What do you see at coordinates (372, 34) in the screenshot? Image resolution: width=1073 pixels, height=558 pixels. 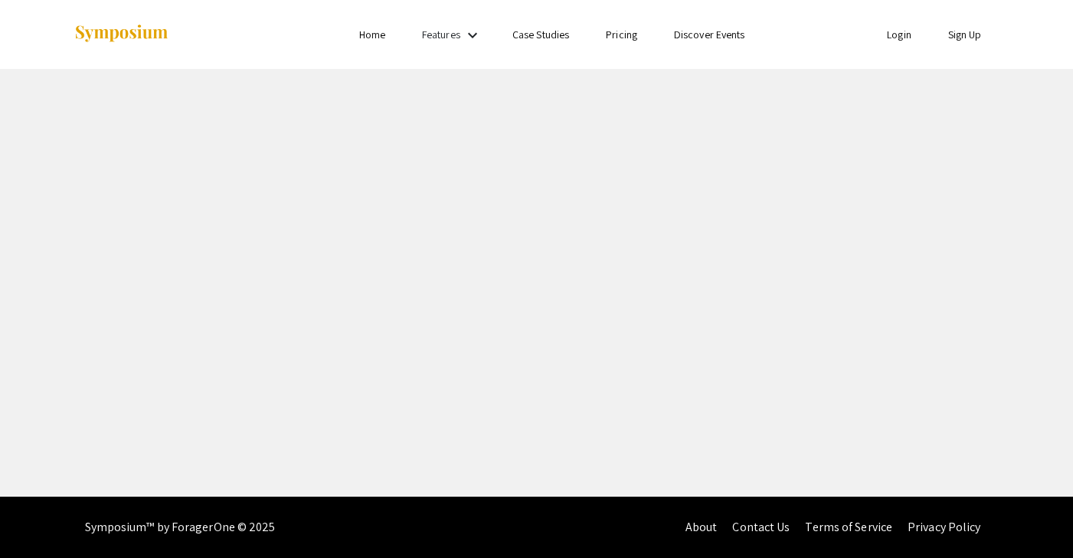 I see `a: Home` at bounding box center [372, 34].